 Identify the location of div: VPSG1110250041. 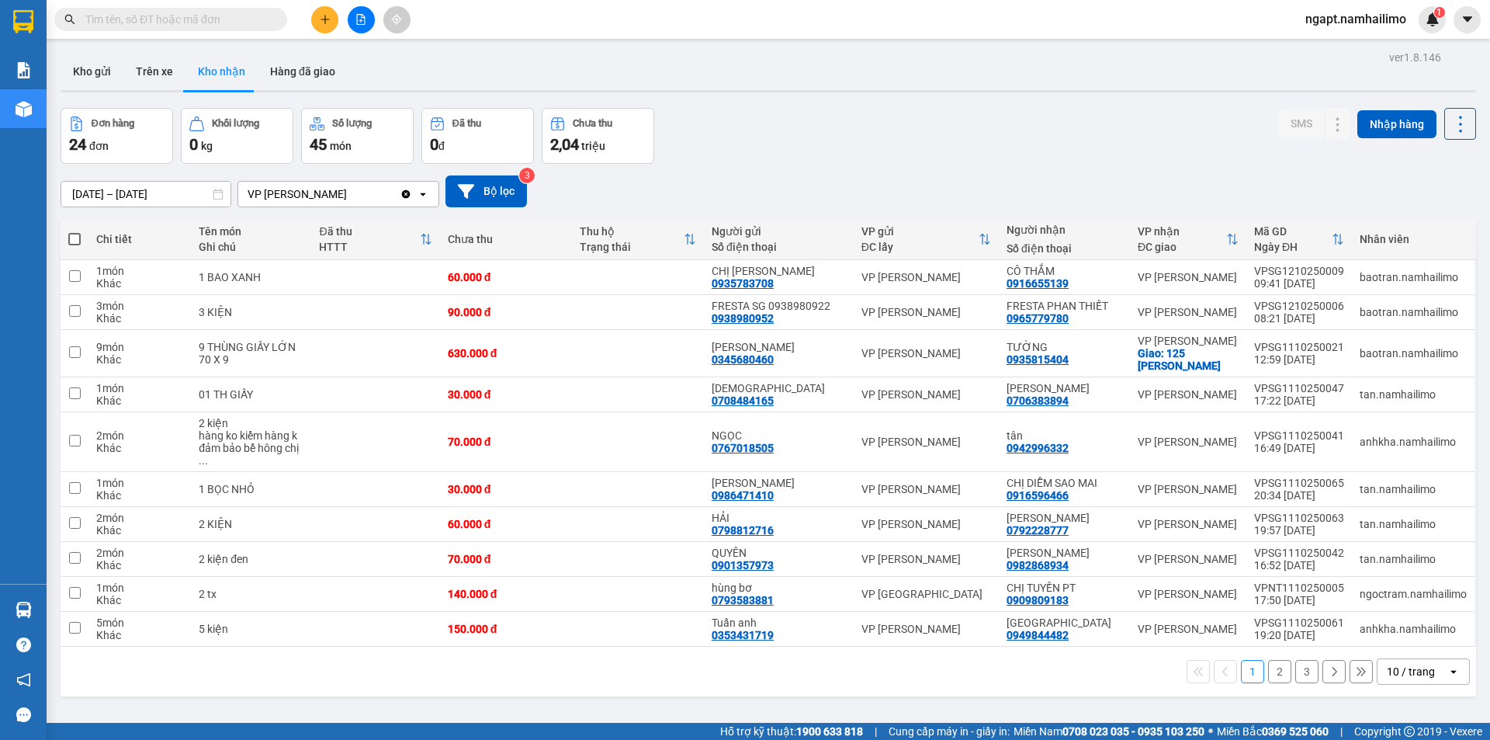
(1299, 435).